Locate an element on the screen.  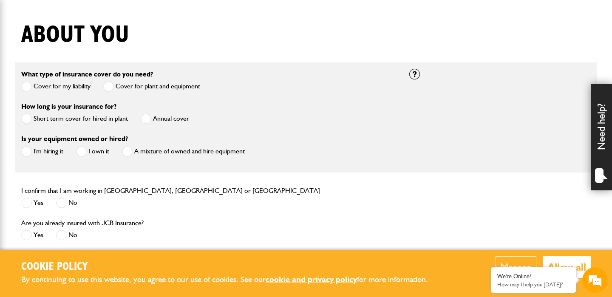
label: I'm hiring it is located at coordinates (42, 151).